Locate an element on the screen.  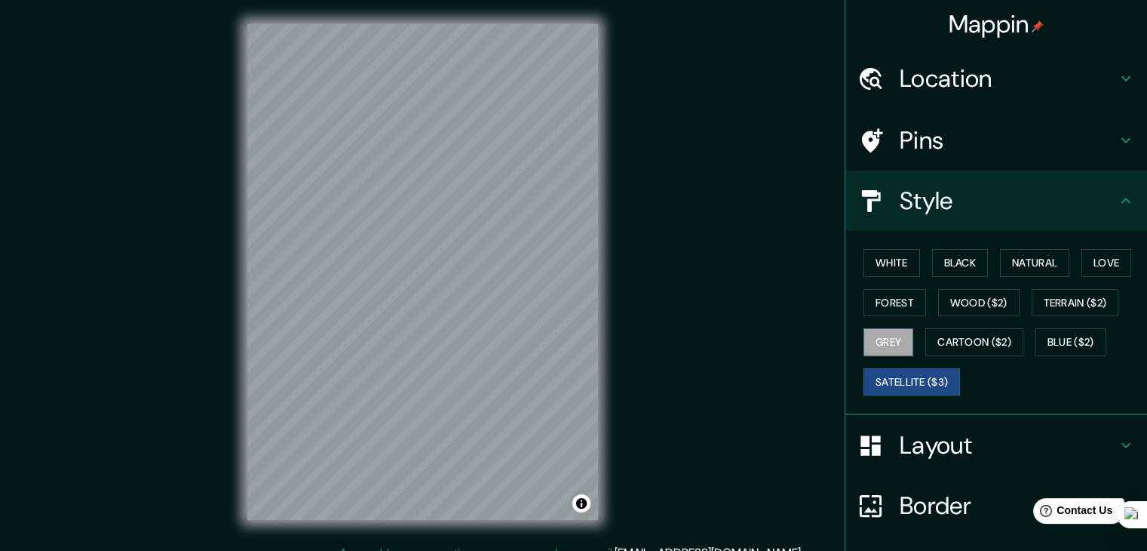
button: Blue ($2) is located at coordinates (1071, 342).